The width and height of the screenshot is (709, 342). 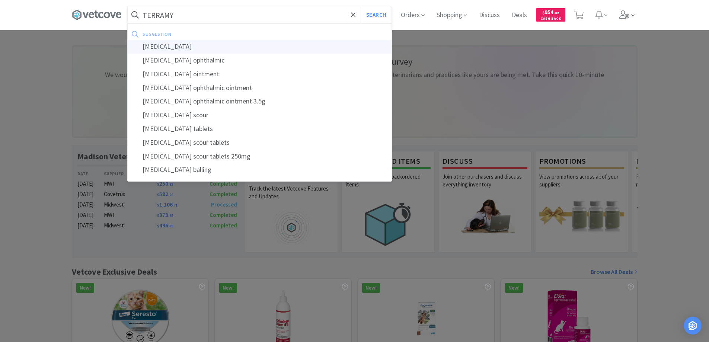 I want to click on button: Search, so click(x=376, y=15).